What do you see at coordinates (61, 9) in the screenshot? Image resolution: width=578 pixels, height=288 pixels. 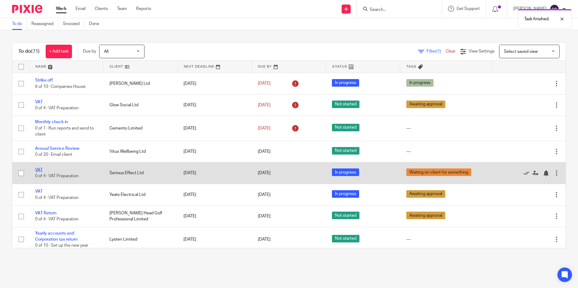 I see `a: Work` at bounding box center [61, 9].